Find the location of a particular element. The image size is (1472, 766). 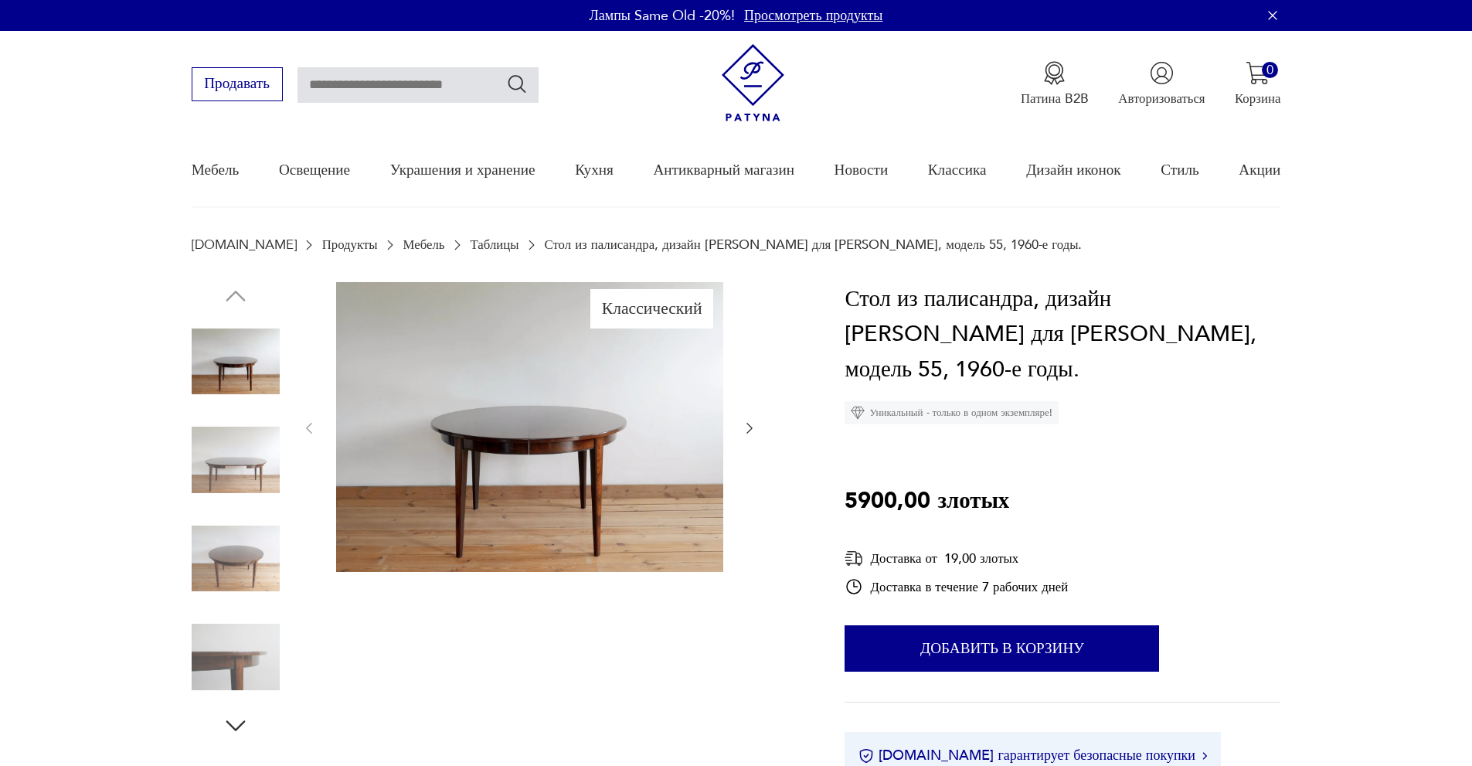

a: Значок медалиПатина B2B is located at coordinates (1055, 84).